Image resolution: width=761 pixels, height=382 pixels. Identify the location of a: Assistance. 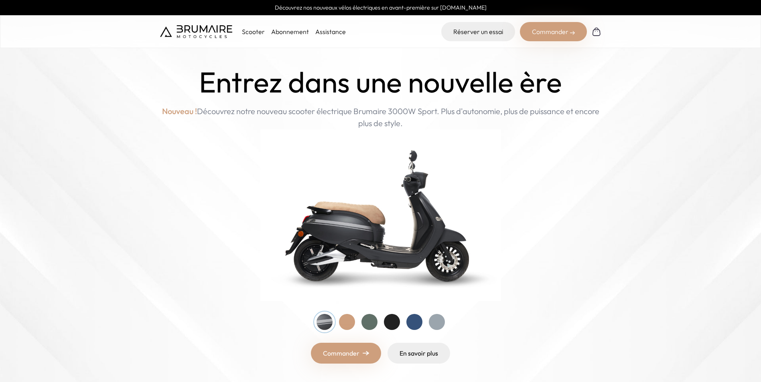
(330, 32).